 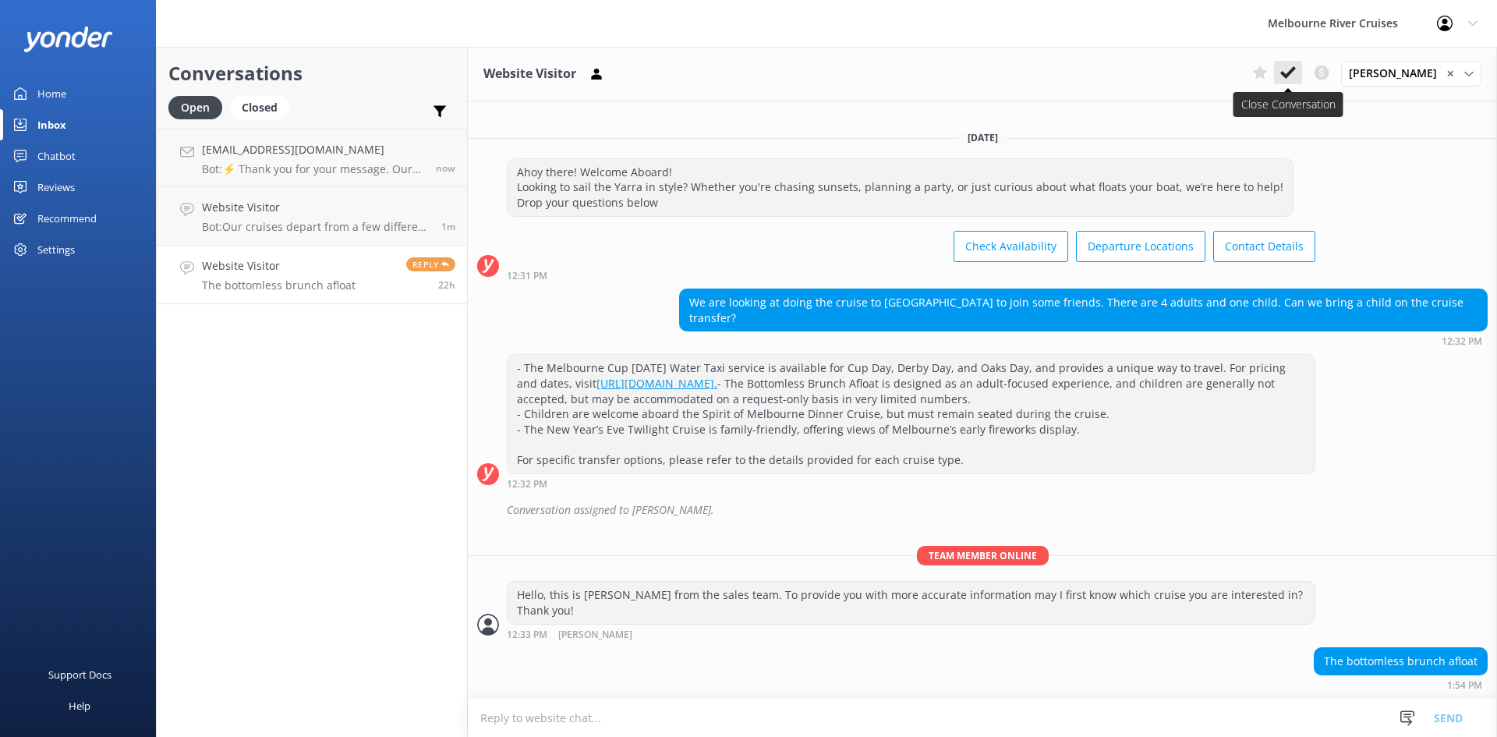 I want to click on h2: Conversations, so click(x=312, y=73).